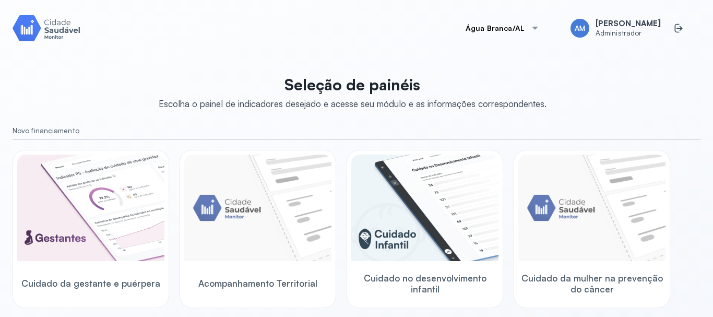  Describe the element at coordinates (425, 208) in the screenshot. I see `img: child-development.png` at that location.